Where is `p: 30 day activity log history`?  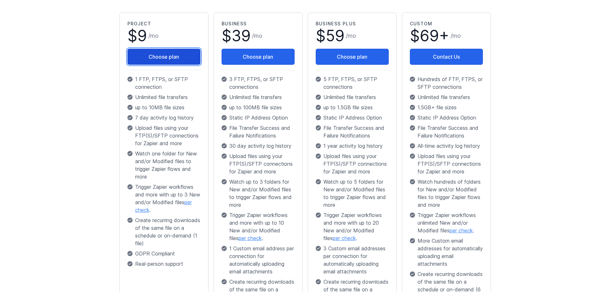 p: 30 day activity log history is located at coordinates (258, 146).